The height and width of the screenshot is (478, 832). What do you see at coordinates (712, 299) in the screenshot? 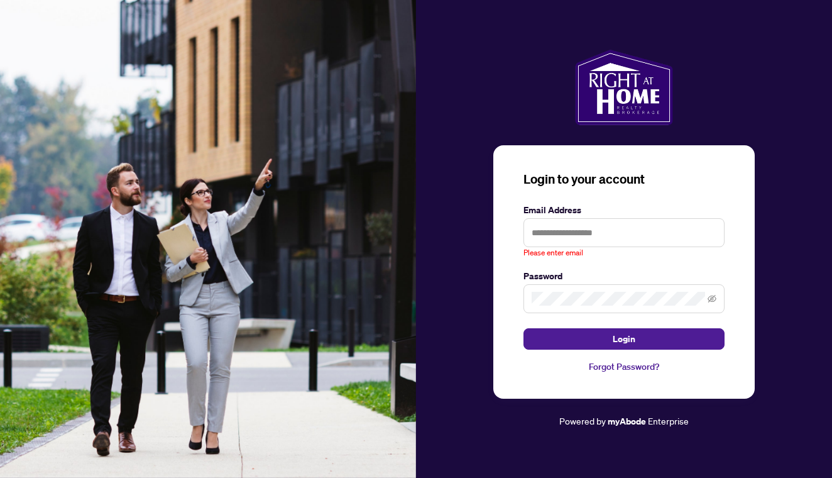
I see `span: eye-invisible` at bounding box center [712, 299].